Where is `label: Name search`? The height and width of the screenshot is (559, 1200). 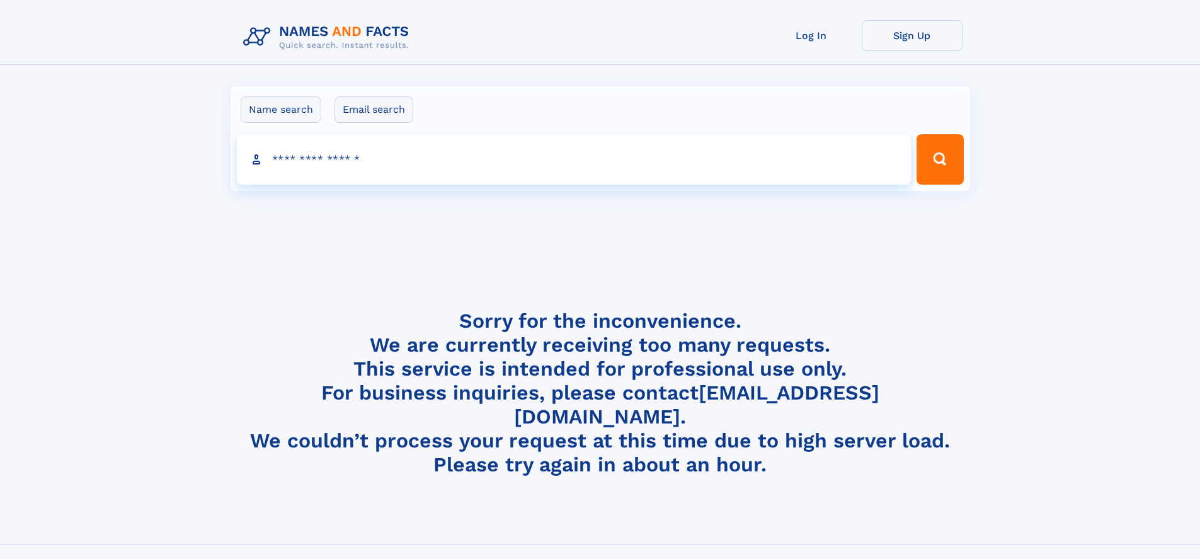 label: Name search is located at coordinates (281, 110).